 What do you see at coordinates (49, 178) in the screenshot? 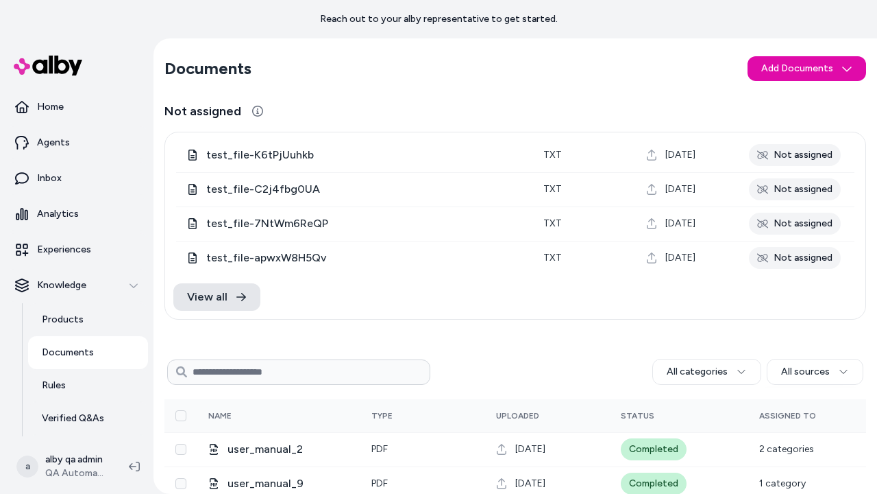
I see `p: Inbox` at bounding box center [49, 178].